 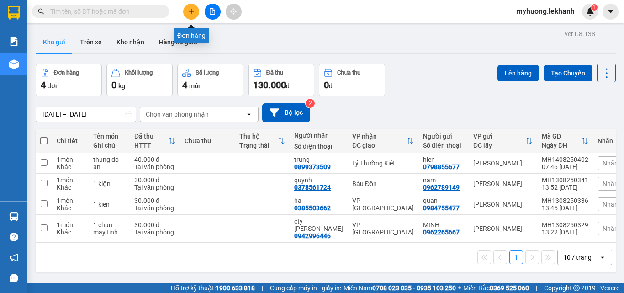 I want to click on div: Chọn văn phòng nhận, so click(x=177, y=114).